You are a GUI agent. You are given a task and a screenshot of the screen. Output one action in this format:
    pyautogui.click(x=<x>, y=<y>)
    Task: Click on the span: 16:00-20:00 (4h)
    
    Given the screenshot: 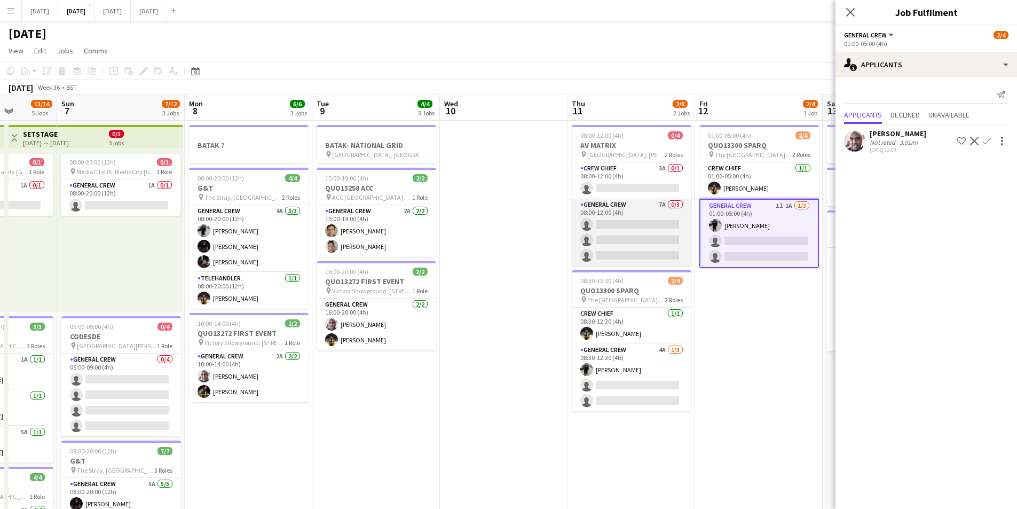 What is the action you would take?
    pyautogui.click(x=346, y=271)
    